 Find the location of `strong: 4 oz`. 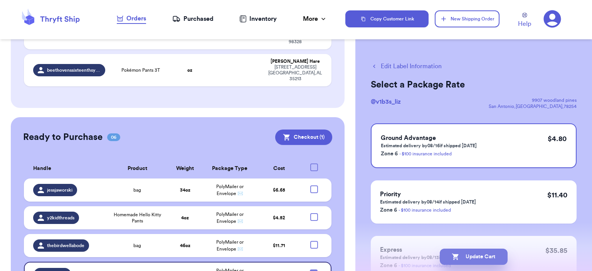

strong: 4 oz is located at coordinates (185, 218).